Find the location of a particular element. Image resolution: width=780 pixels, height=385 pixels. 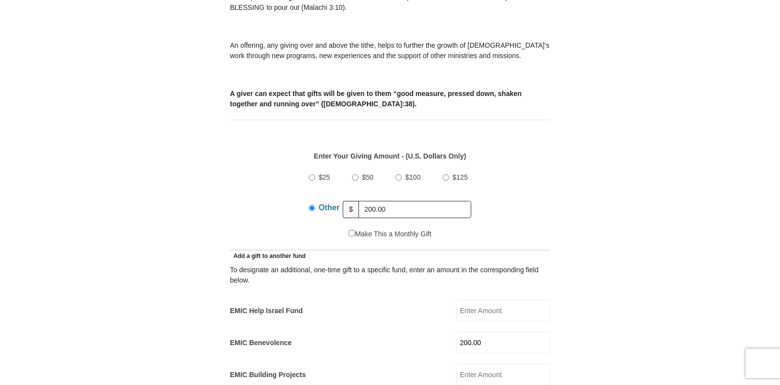

label: EMIC Help Israel Fund is located at coordinates (266, 311).